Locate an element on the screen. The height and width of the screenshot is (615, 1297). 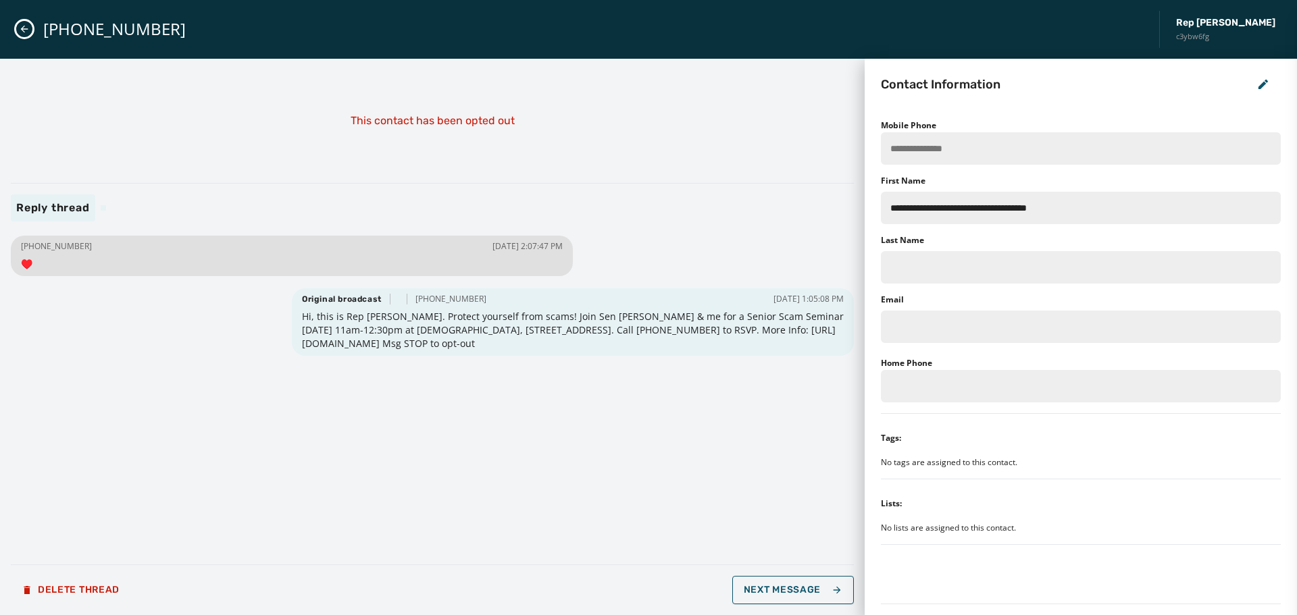
span: Next Message is located at coordinates (793, 590).